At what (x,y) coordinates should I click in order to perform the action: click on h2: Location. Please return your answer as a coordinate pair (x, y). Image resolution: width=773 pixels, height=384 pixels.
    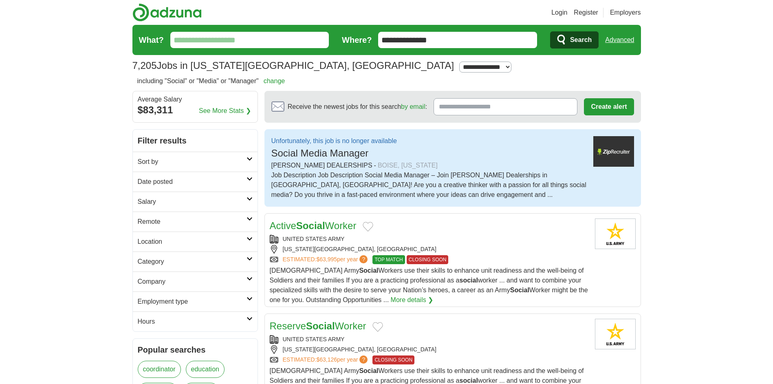
    Looking at the image, I should click on (192, 242).